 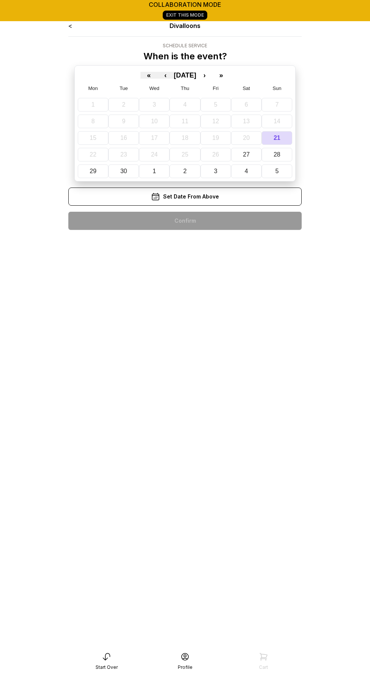 I want to click on abbr: September 17, 2025, so click(x=155, y=138).